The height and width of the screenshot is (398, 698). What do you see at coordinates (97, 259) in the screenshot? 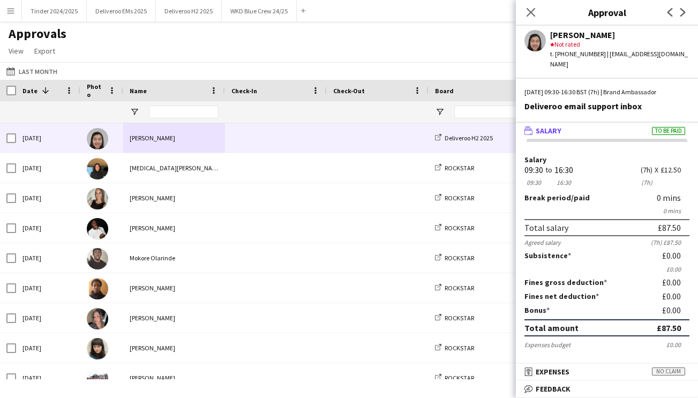
I see `img: Mokore Olarinde` at bounding box center [97, 259].